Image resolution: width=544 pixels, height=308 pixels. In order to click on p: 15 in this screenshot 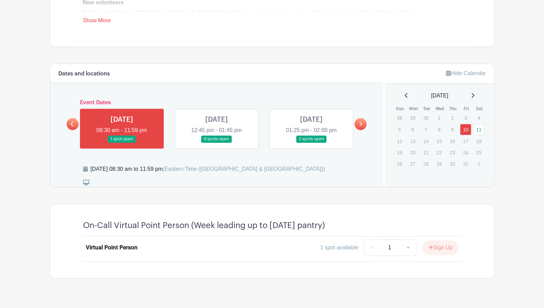, I will do `click(439, 141)`.